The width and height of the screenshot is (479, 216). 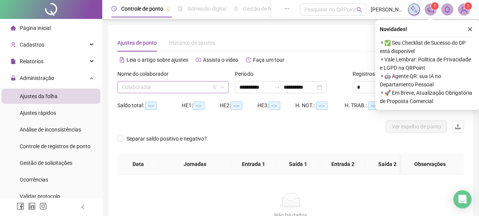 I want to click on span: search, so click(x=359, y=9).